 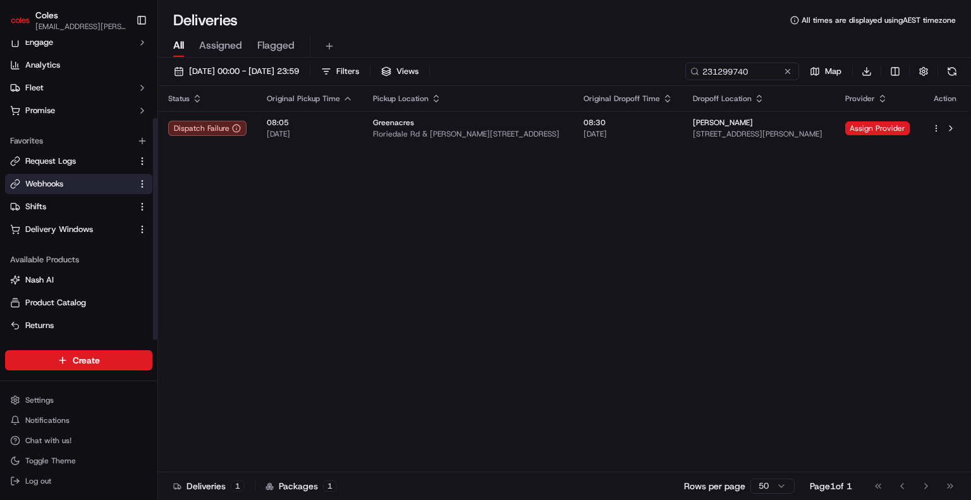 I want to click on button: Engage, so click(x=78, y=42).